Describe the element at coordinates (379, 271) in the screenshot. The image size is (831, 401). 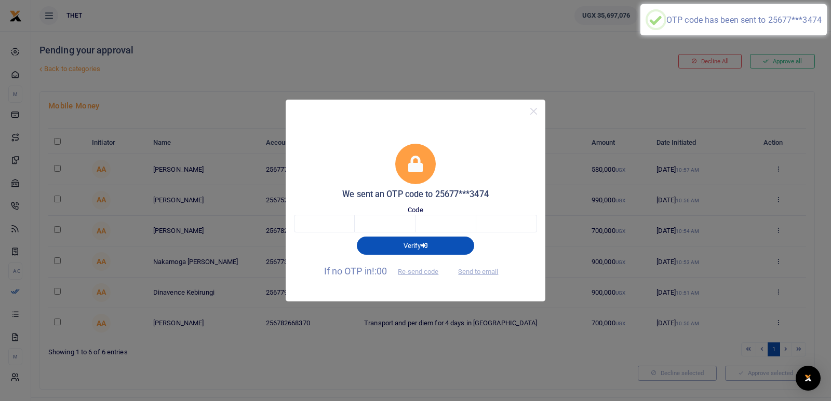
I see `span: !:00` at that location.